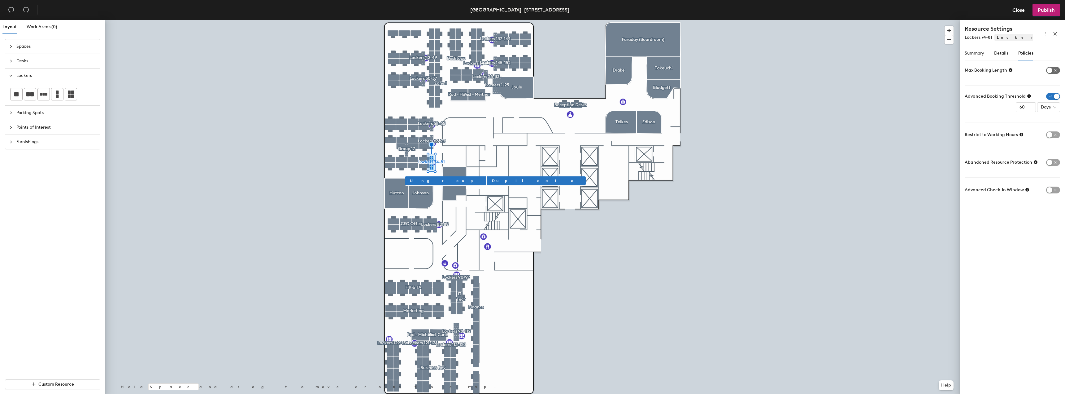 This screenshot has width=1065, height=394. What do you see at coordinates (446, 181) in the screenshot?
I see `span: Ungroup` at bounding box center [446, 181].